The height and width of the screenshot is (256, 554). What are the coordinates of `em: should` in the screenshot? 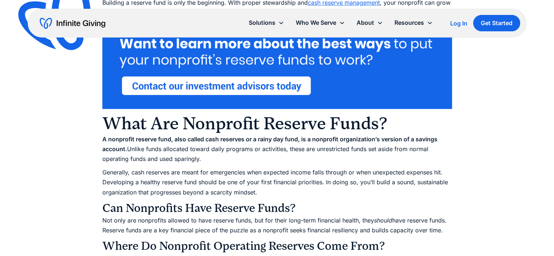 It's located at (383, 220).